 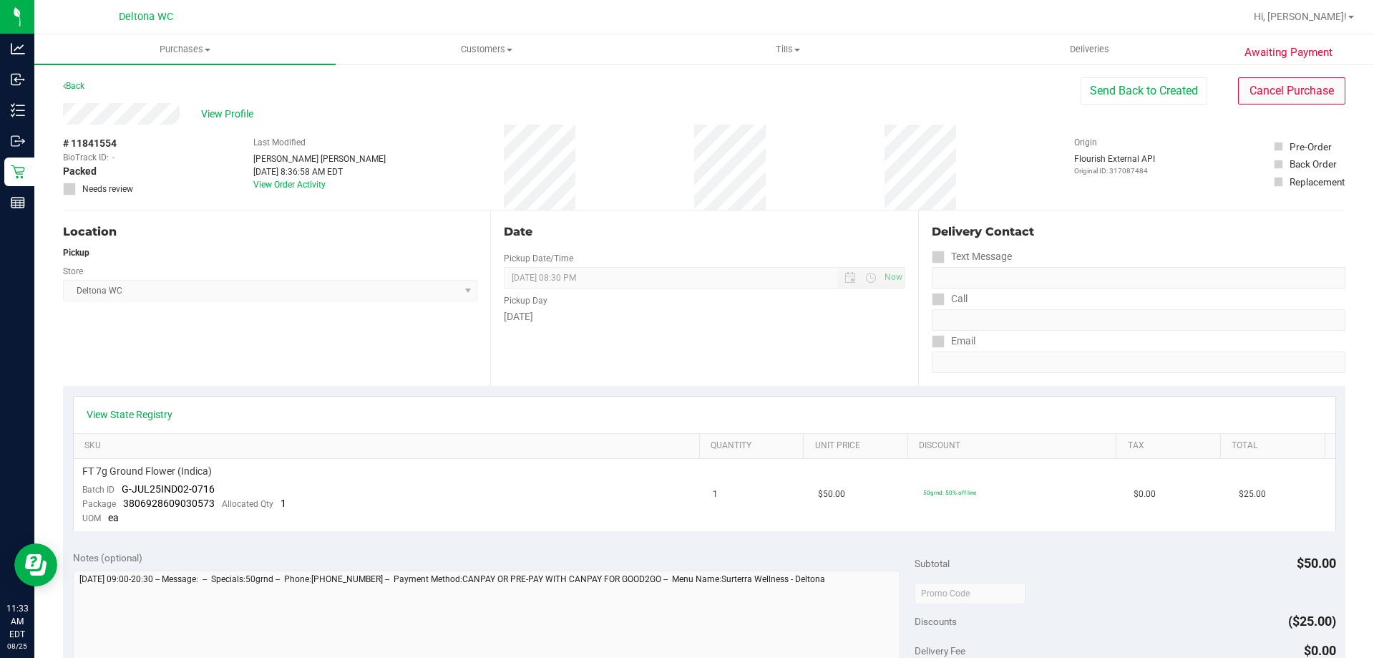 I want to click on span: G-JUL25IND02-0716, so click(x=168, y=489).